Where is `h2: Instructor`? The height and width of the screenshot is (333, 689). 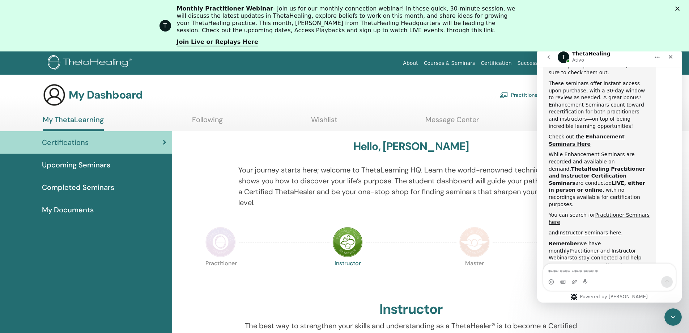
h2: Instructor is located at coordinates (411, 309).